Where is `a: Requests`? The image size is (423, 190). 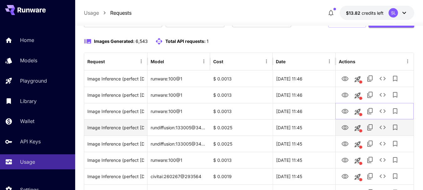
a: Requests is located at coordinates (121, 13).